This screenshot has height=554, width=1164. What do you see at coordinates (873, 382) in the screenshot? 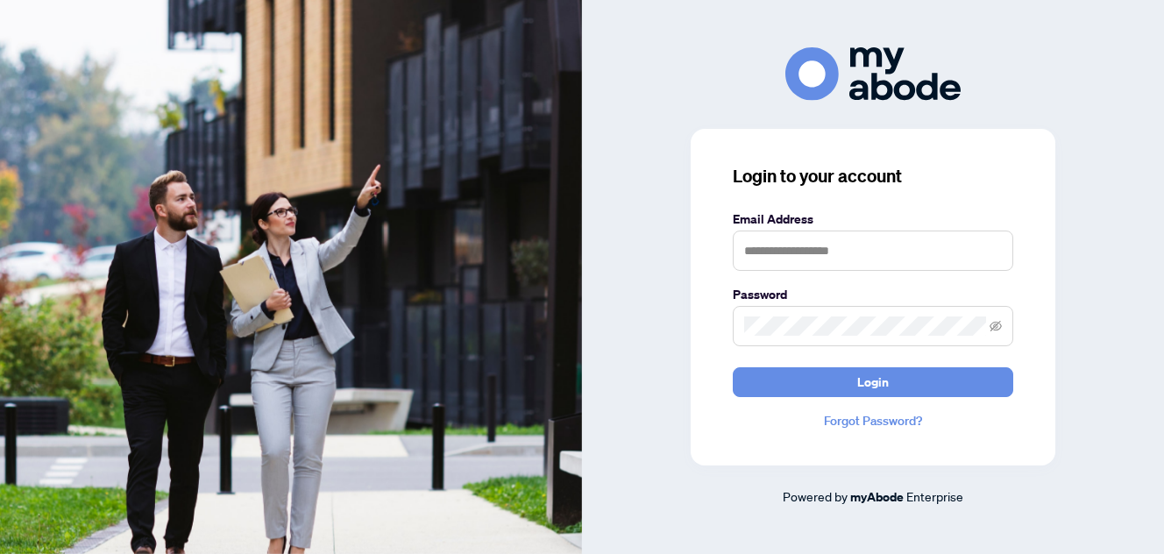
I see `span: Login` at bounding box center [873, 382].